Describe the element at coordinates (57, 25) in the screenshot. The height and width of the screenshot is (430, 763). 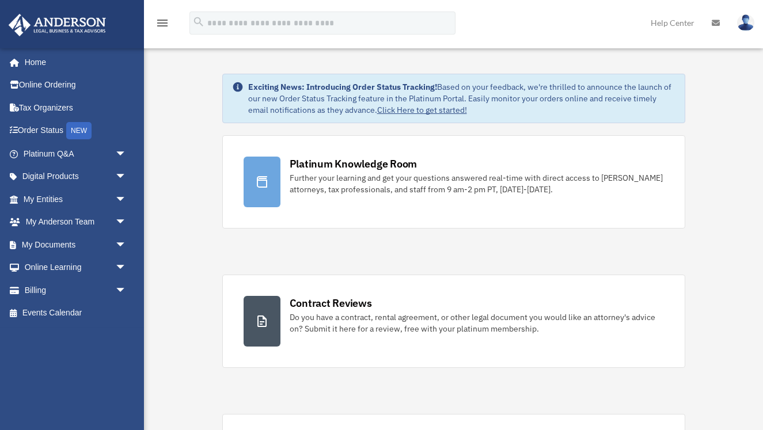
I see `img: Anderson Advisors Platinum Portal` at that location.